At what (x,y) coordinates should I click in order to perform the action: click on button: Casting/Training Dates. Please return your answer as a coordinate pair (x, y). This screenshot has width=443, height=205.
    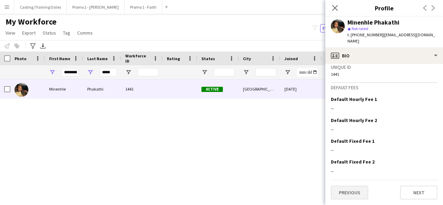
    Looking at the image, I should click on (40, 7).